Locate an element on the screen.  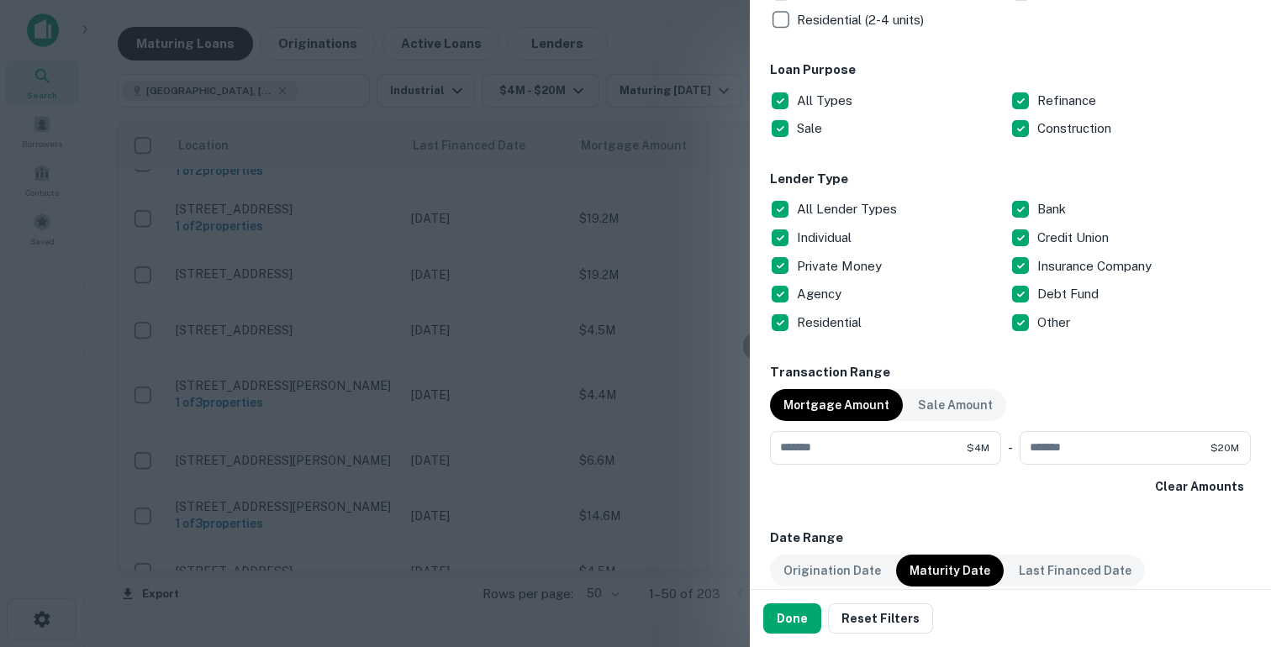
p: Sale is located at coordinates (811, 129).